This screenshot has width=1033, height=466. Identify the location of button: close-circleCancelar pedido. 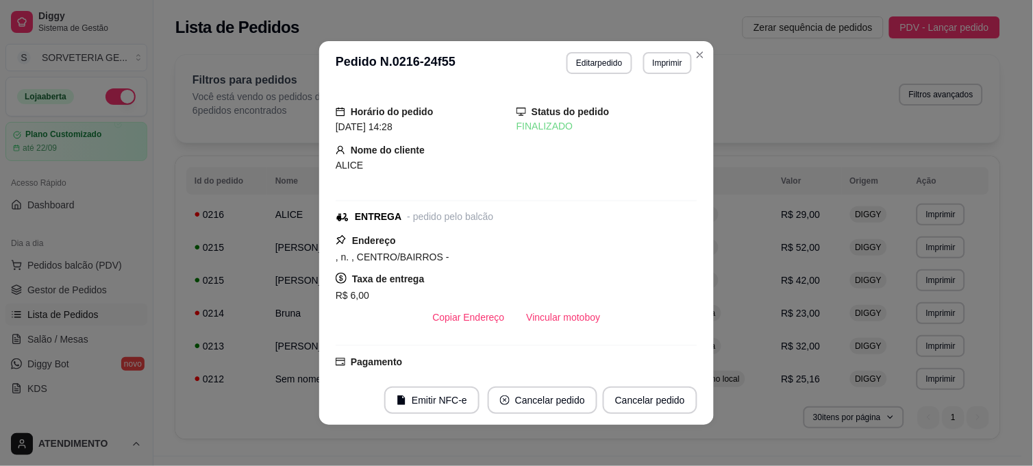
(542, 400).